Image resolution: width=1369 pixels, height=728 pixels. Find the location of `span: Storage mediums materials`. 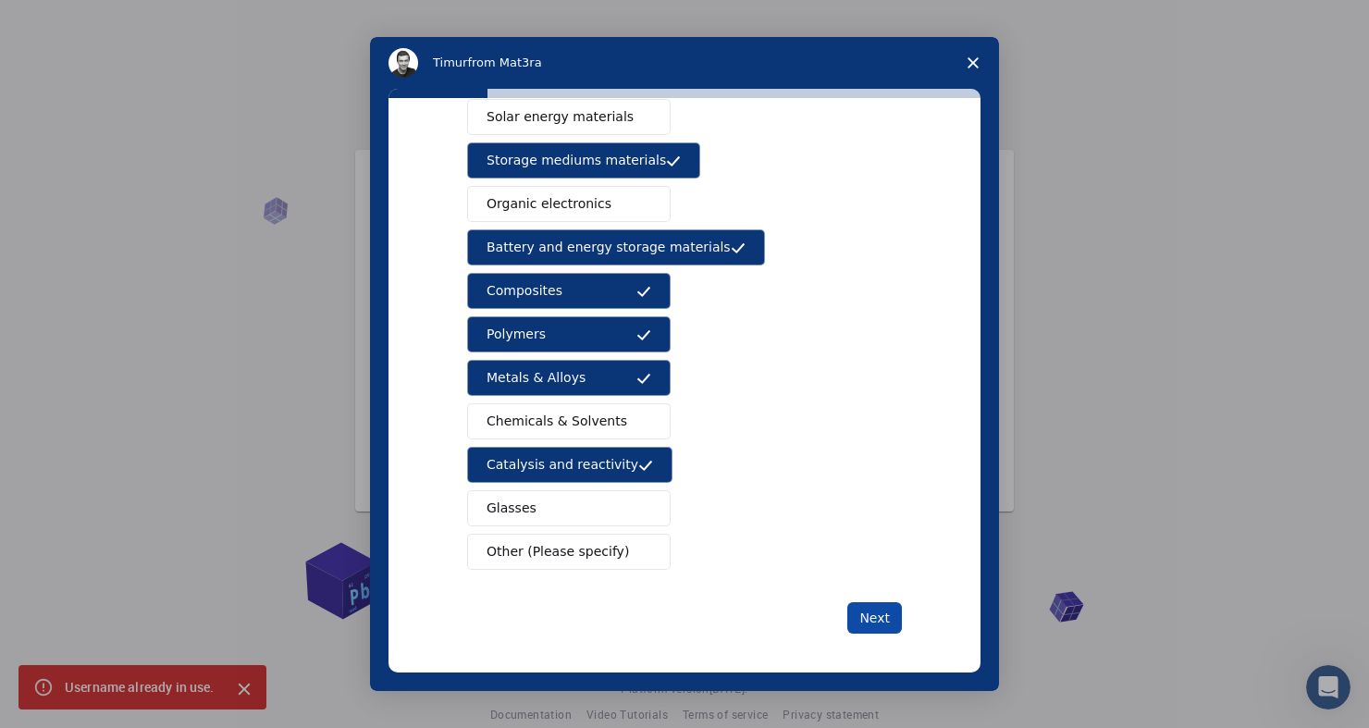

span: Storage mediums materials is located at coordinates (576, 160).